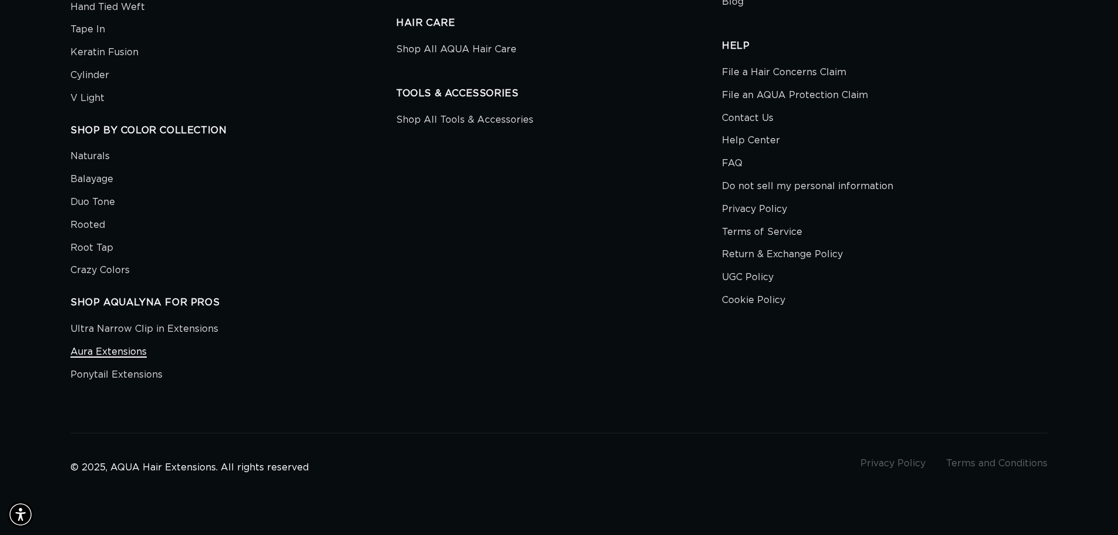 This screenshot has width=1118, height=535. What do you see at coordinates (795, 95) in the screenshot?
I see `a: File an AQUA Protection Claim` at bounding box center [795, 95].